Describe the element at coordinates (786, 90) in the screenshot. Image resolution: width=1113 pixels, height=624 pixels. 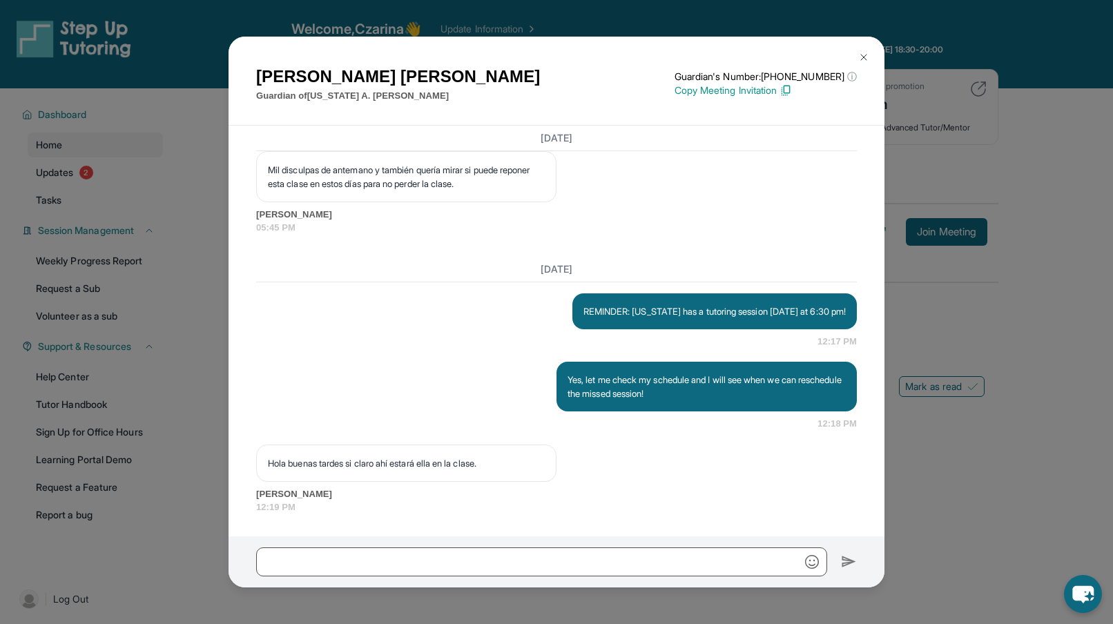
I see `img: Copy Icon` at that location.